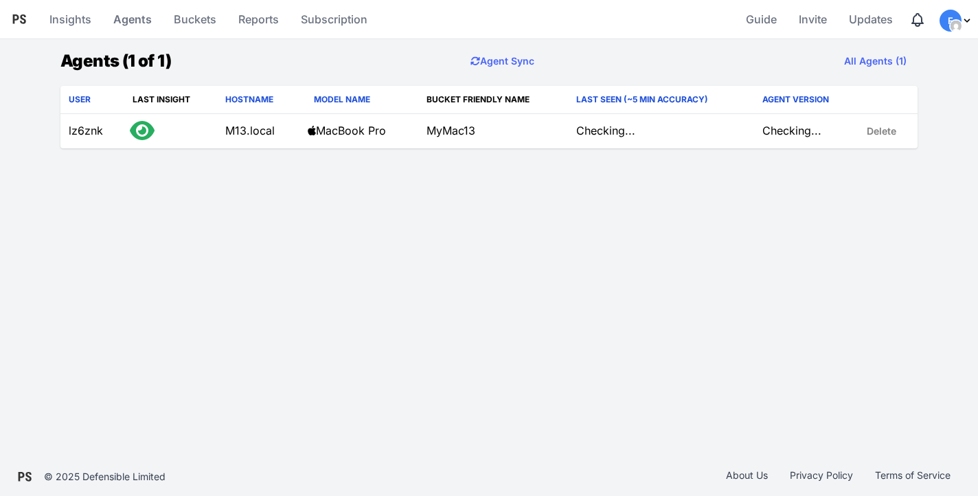 The height and width of the screenshot is (496, 978). Describe the element at coordinates (813, 19) in the screenshot. I see `a: Invite` at that location.